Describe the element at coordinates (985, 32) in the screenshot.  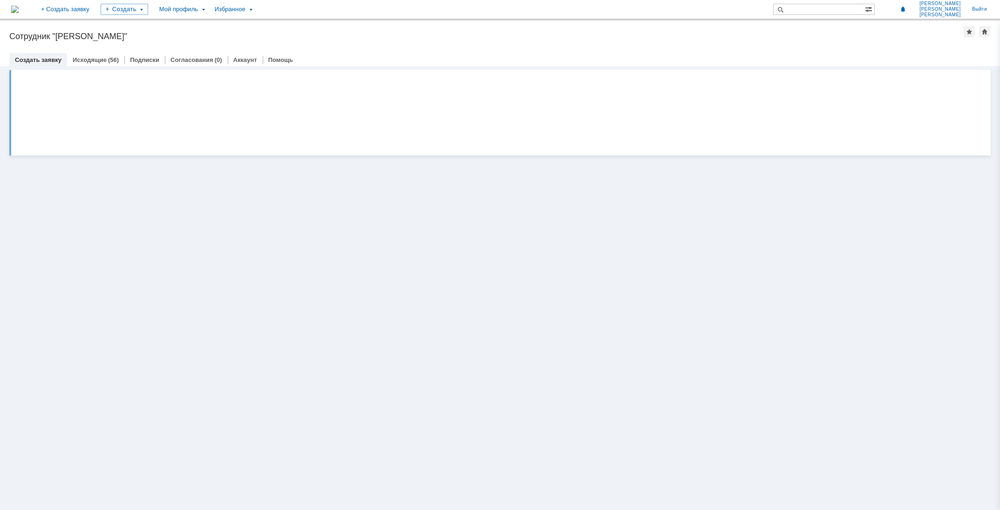
I see `div: Сделать домашней страницей` at that location.